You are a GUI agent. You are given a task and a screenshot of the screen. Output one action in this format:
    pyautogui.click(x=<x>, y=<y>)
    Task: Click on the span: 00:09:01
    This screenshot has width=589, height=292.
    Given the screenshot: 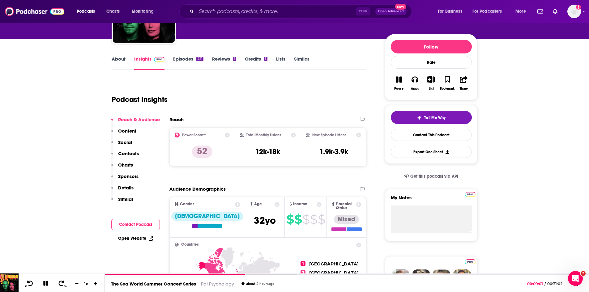 What is the action you would take?
    pyautogui.click(x=536, y=284)
    